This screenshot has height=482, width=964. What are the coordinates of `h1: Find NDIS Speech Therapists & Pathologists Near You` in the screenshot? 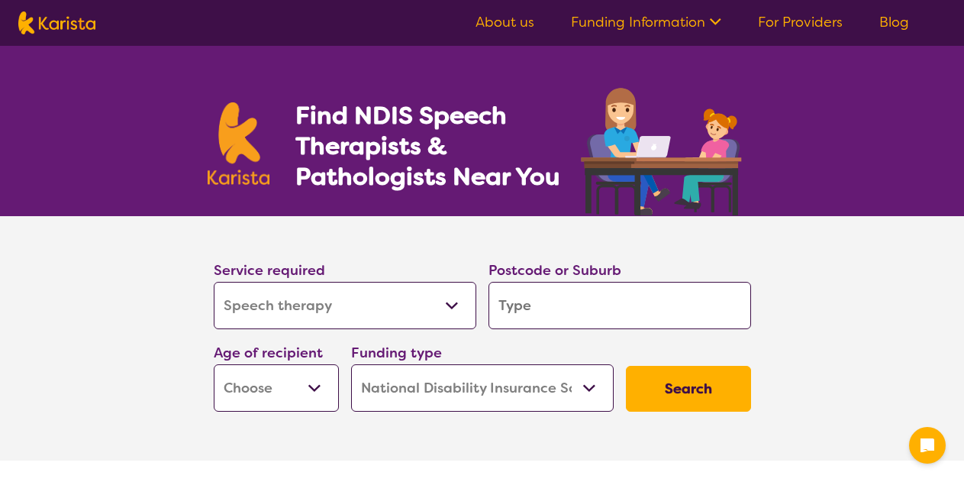 It's located at (437, 146).